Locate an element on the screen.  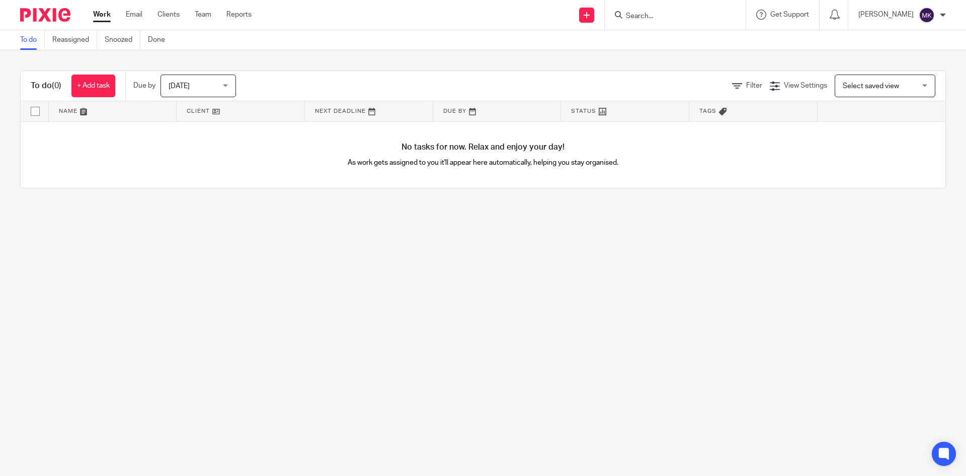
a: Reports is located at coordinates (239, 15).